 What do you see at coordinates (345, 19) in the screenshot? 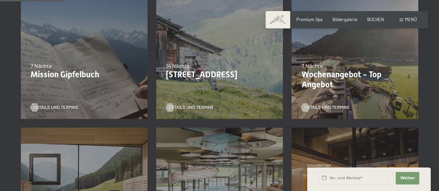
I see `a: Bildergalerie` at bounding box center [345, 19].